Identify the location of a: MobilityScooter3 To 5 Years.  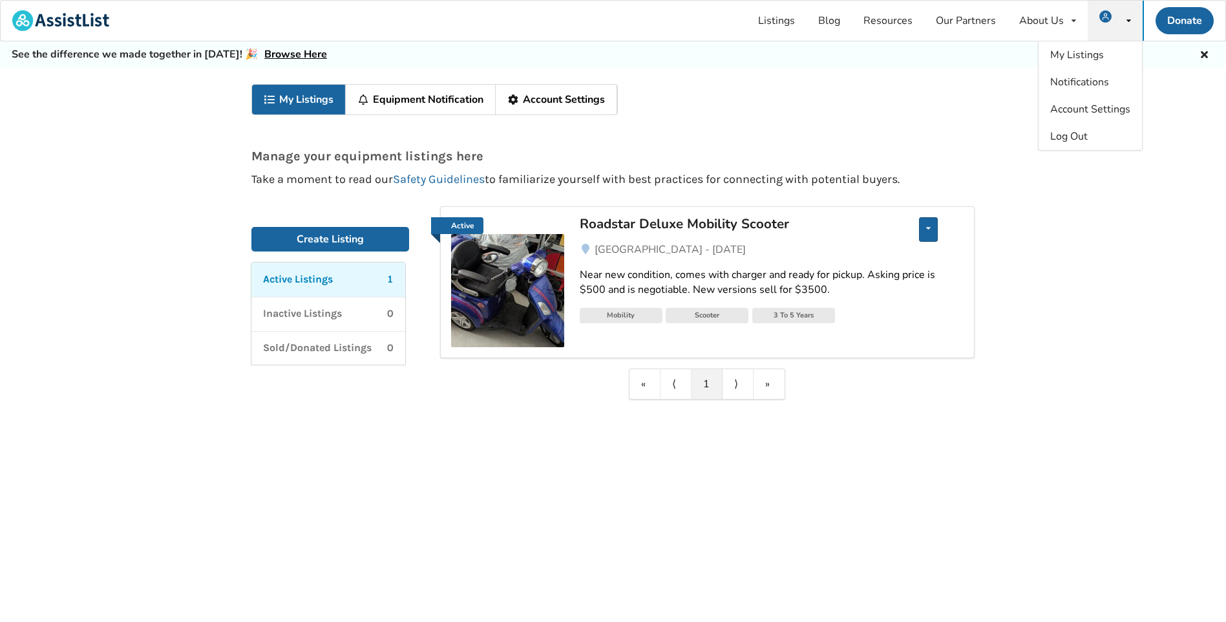
(772, 317).